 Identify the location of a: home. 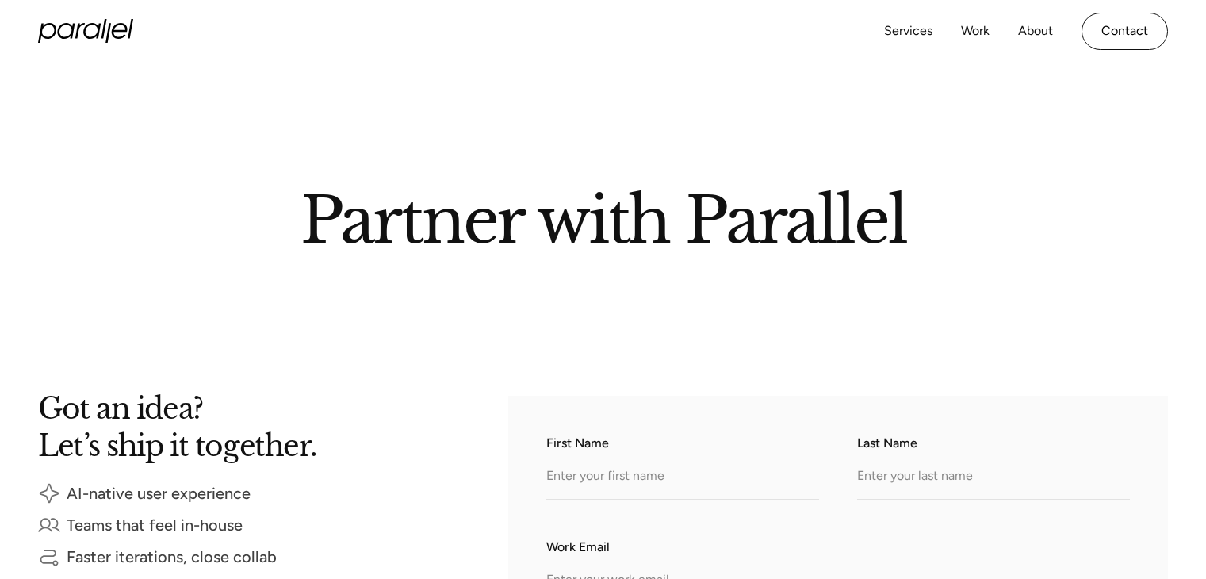
(86, 31).